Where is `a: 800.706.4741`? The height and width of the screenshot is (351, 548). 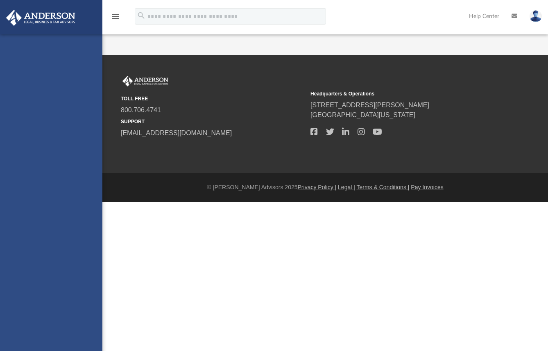
a: 800.706.4741 is located at coordinates (141, 110).